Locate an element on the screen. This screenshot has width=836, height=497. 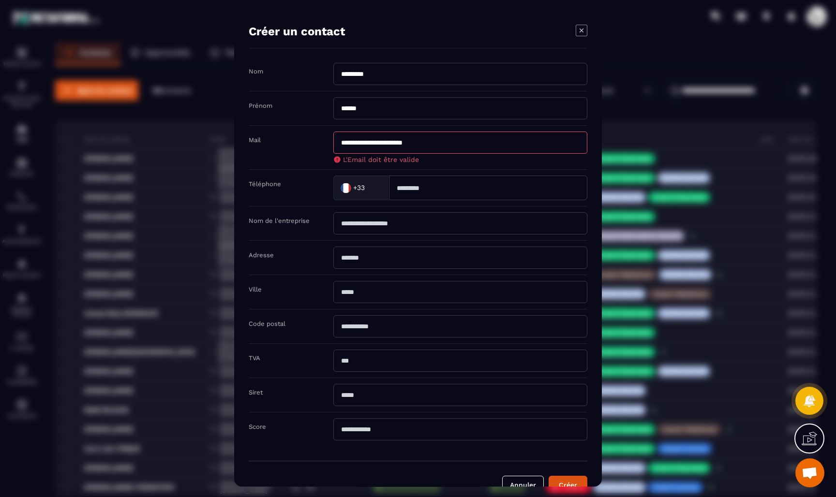
label: Mail is located at coordinates (254, 140).